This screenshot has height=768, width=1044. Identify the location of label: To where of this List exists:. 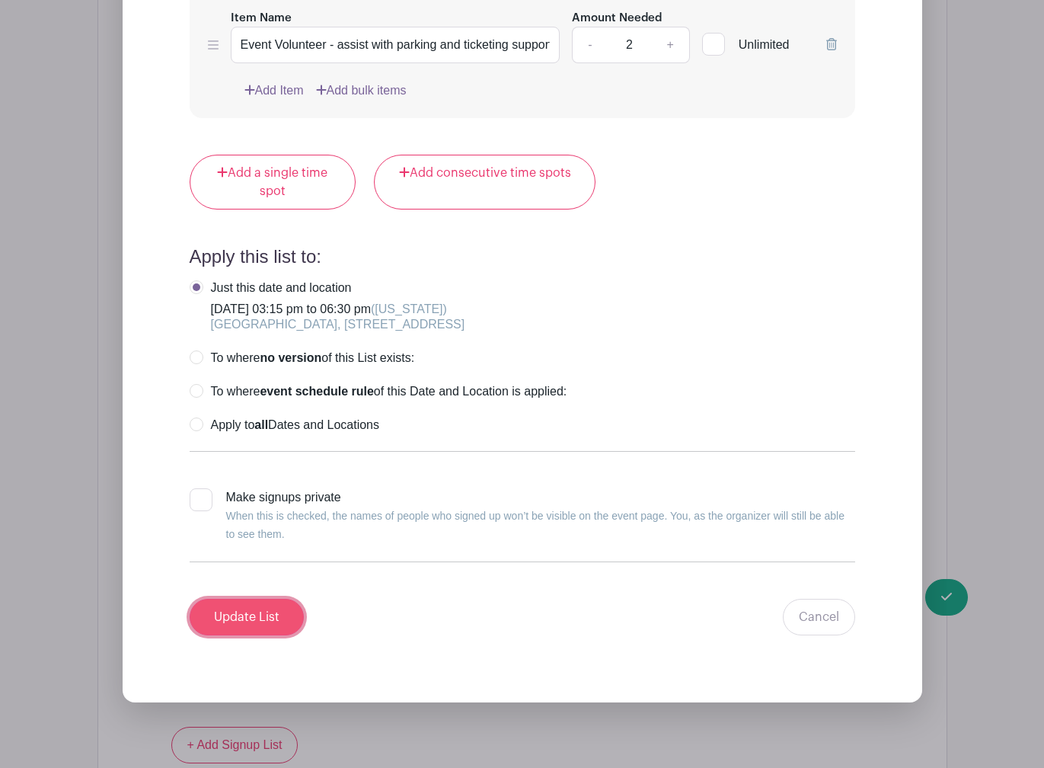
(302, 358).